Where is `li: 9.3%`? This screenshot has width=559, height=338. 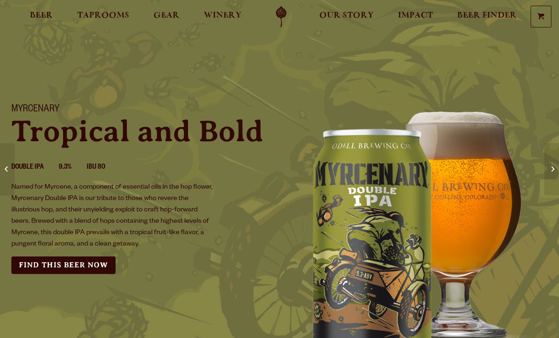
li: 9.3% is located at coordinates (72, 168).